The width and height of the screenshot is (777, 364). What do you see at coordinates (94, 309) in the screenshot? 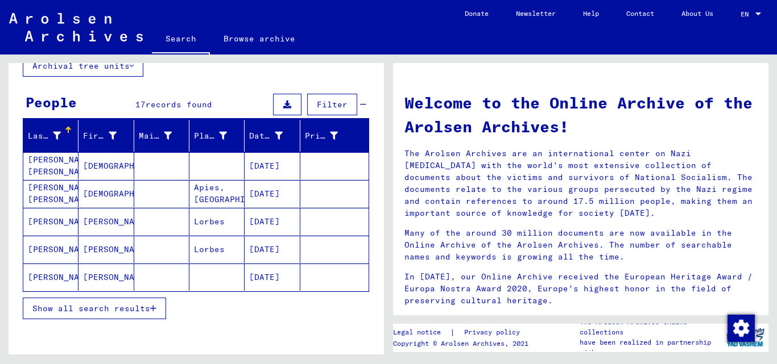
I see `button: Show all search results` at bounding box center [94, 309].